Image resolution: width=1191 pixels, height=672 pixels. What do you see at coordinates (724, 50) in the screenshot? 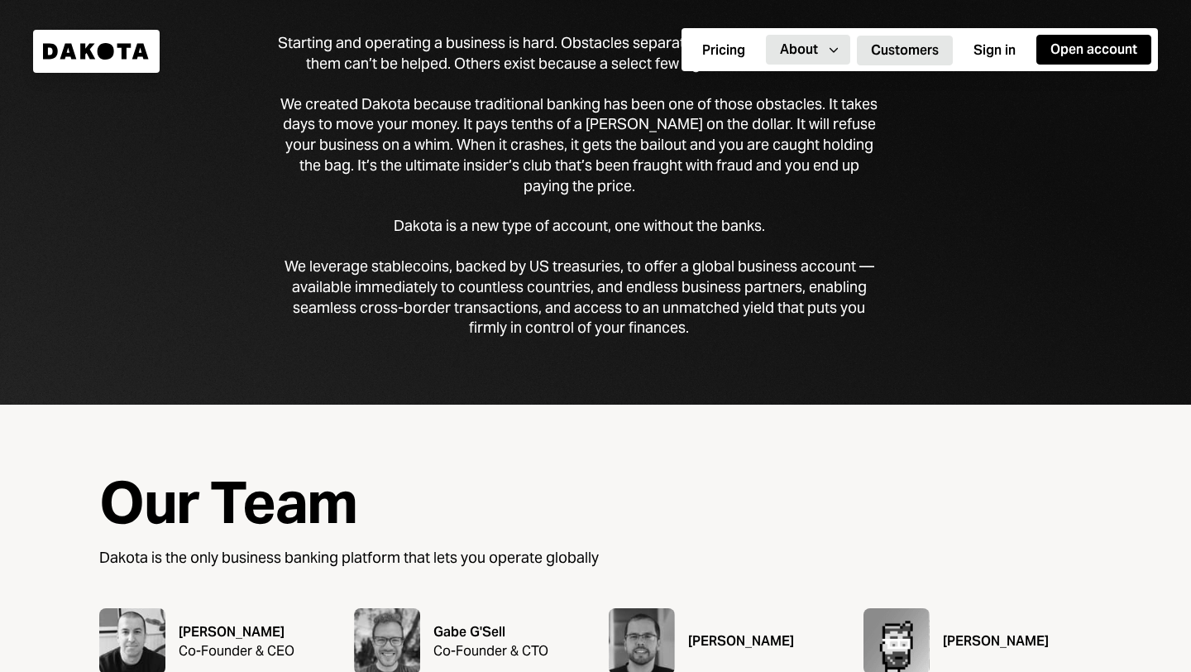
I see `a: Pricing` at bounding box center [724, 50].